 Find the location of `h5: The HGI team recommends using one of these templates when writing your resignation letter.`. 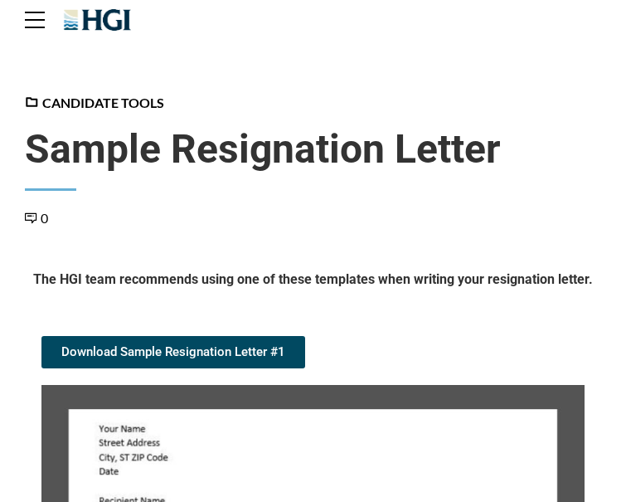

h5: The HGI team recommends using one of these templates when writing your resignation letter. is located at coordinates (313, 282).